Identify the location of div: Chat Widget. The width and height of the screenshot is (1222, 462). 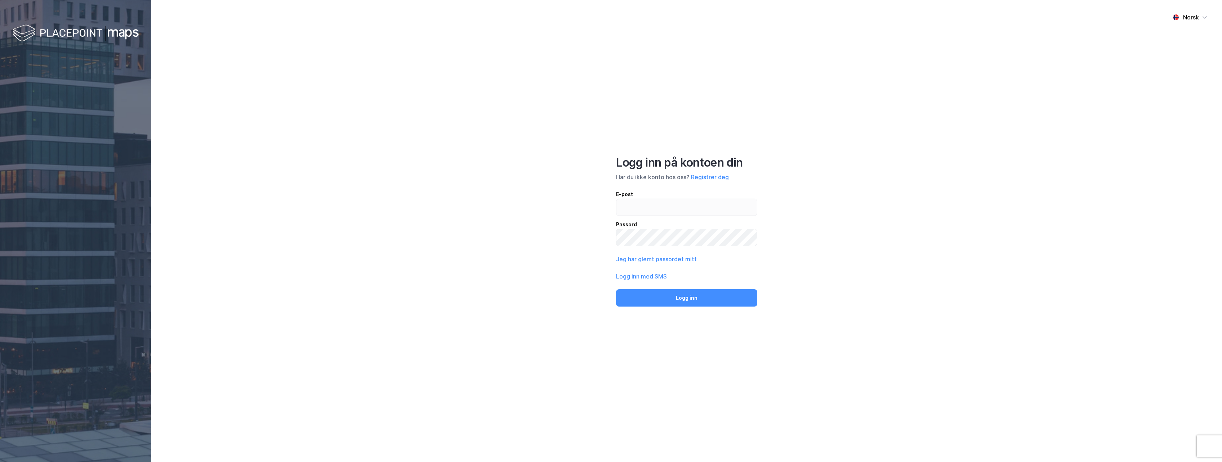
(1204, 445).